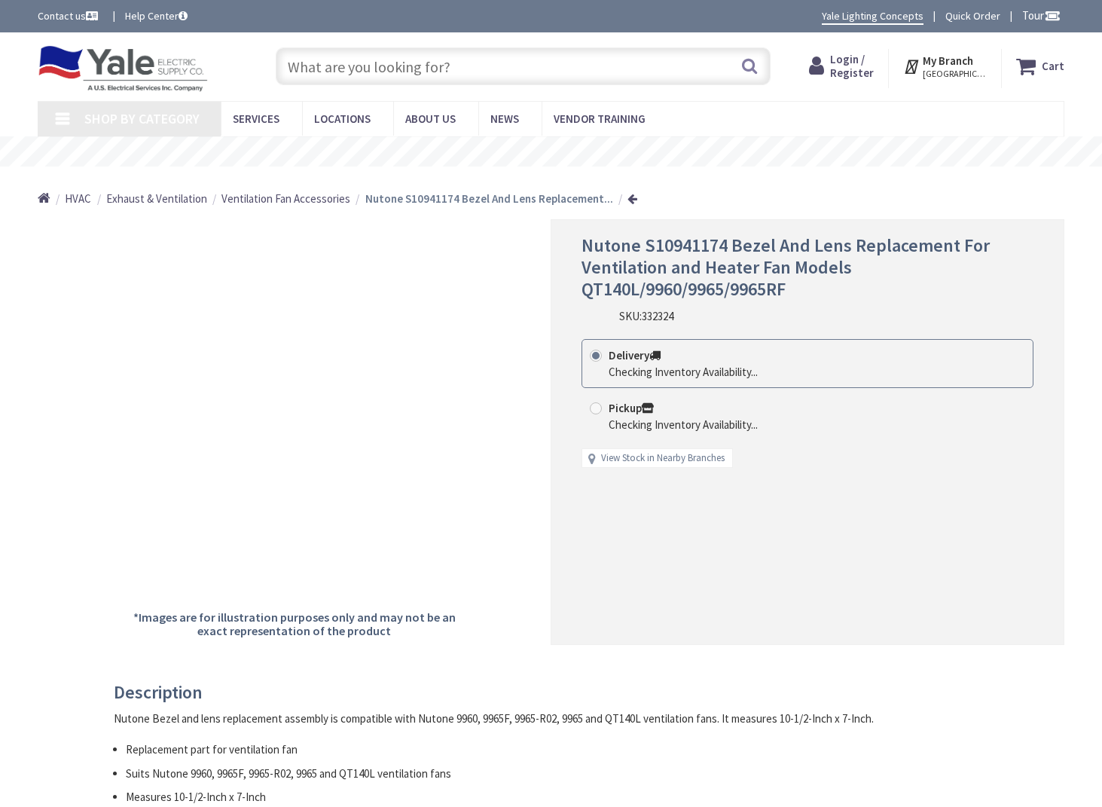  I want to click on li: Replacement part for ventilation fan, so click(552, 749).